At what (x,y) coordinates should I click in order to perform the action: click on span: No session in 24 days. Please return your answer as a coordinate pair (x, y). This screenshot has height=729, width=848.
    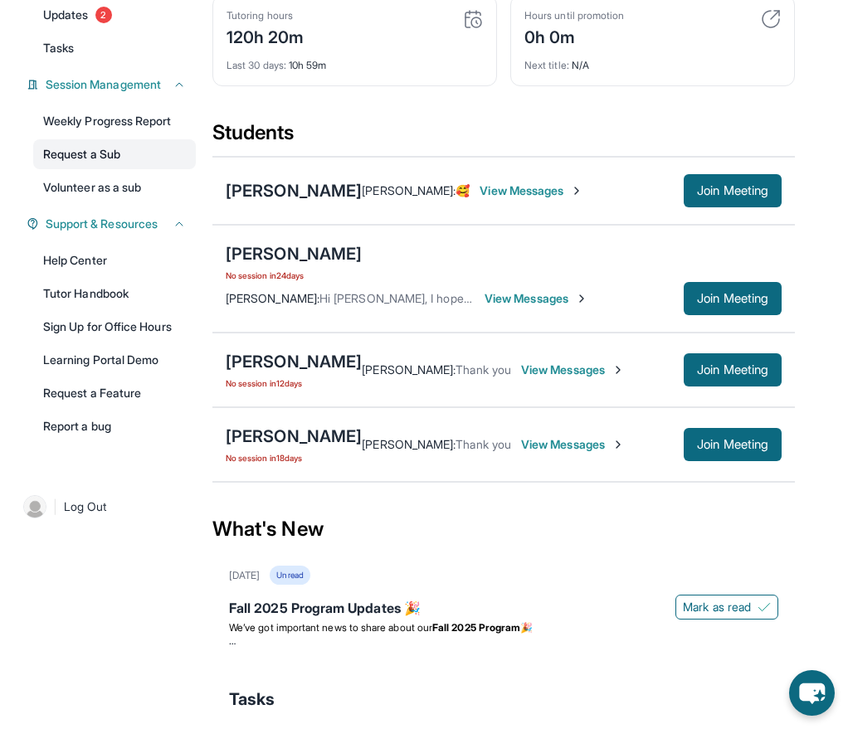
    Looking at the image, I should click on (294, 275).